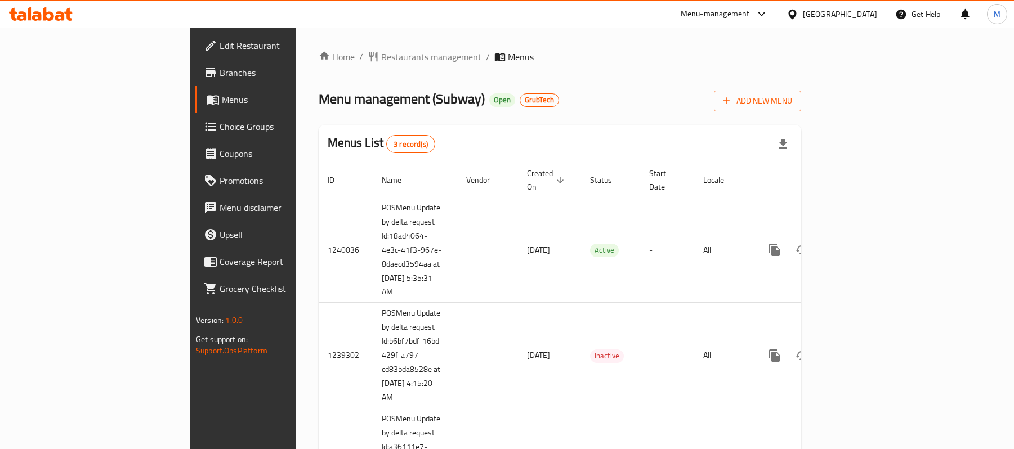  I want to click on button: Add New Menu, so click(757, 101).